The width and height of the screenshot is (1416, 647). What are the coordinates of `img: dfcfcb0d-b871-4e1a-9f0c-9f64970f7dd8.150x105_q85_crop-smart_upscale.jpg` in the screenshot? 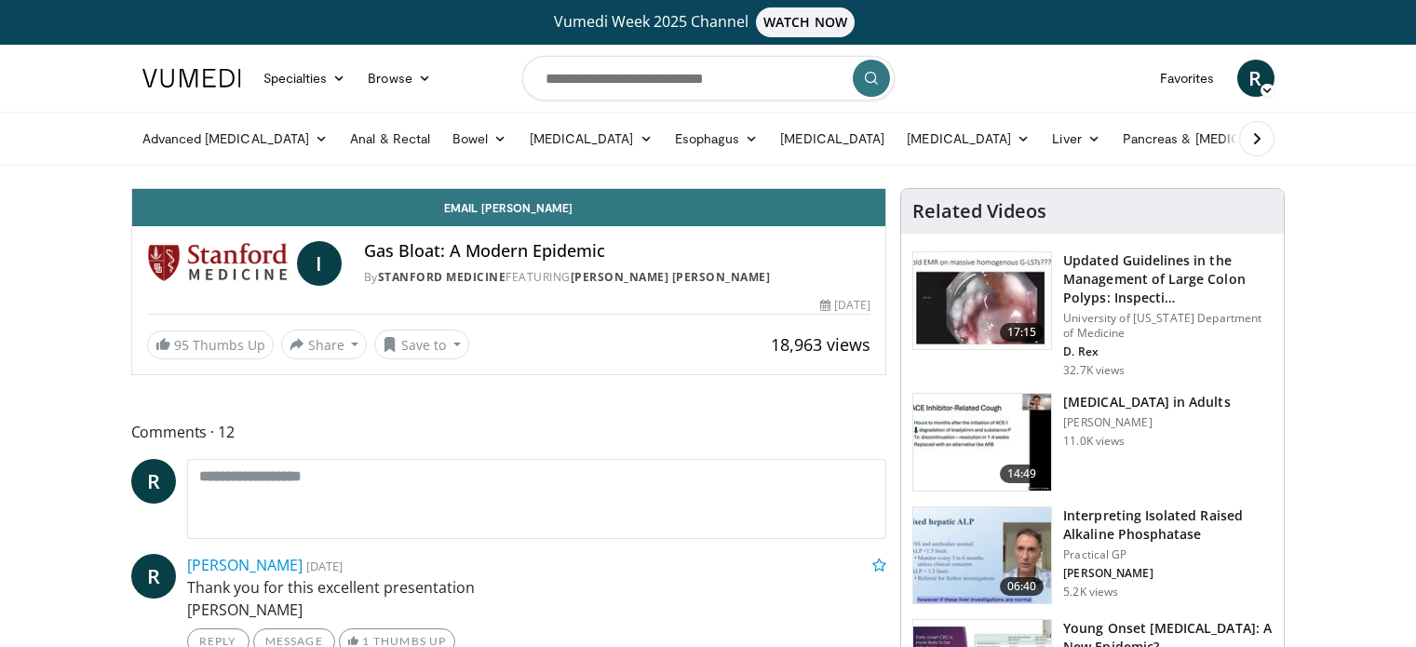 It's located at (982, 301).